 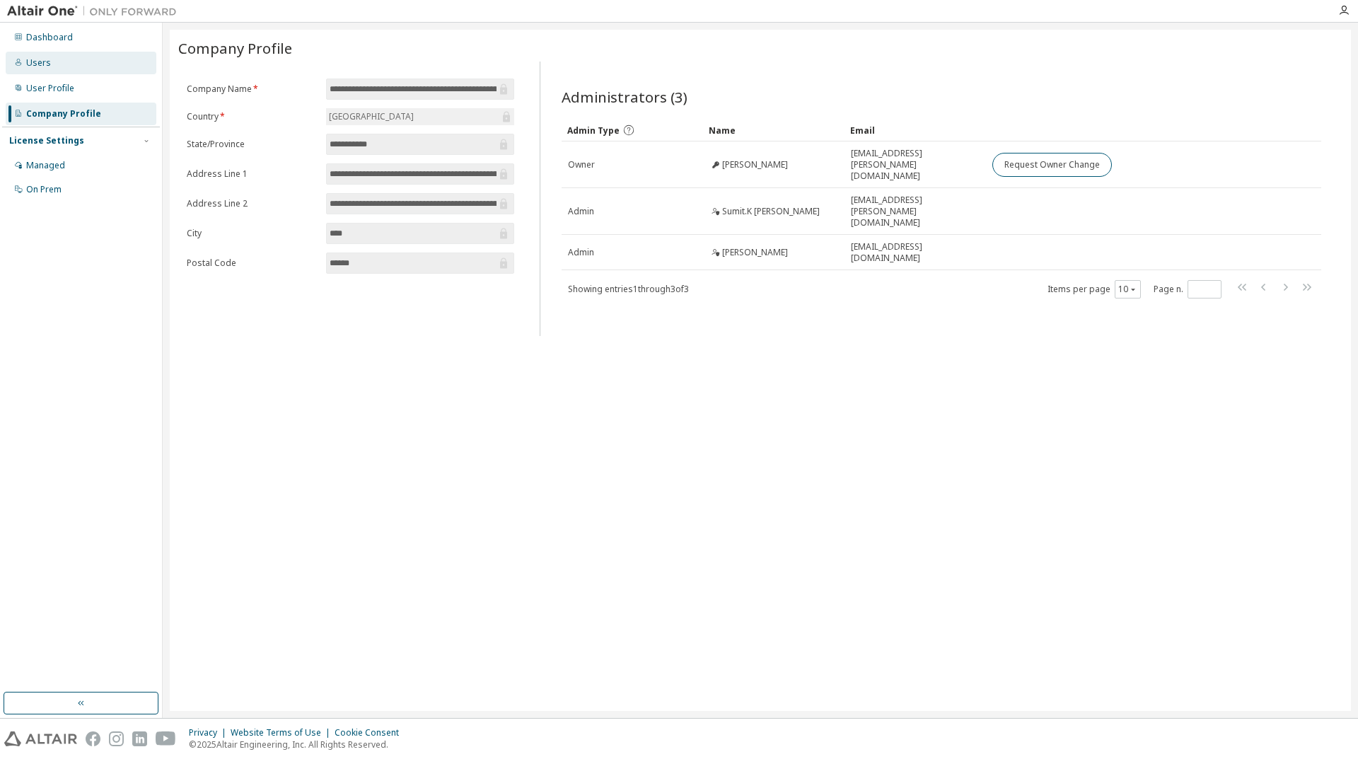 I want to click on label: Company Name, so click(x=252, y=89).